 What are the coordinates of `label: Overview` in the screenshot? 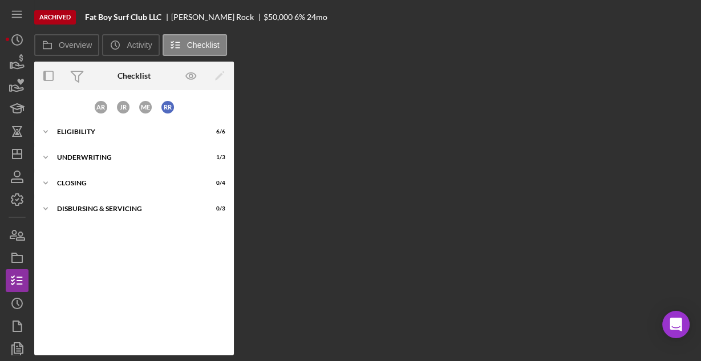 It's located at (75, 45).